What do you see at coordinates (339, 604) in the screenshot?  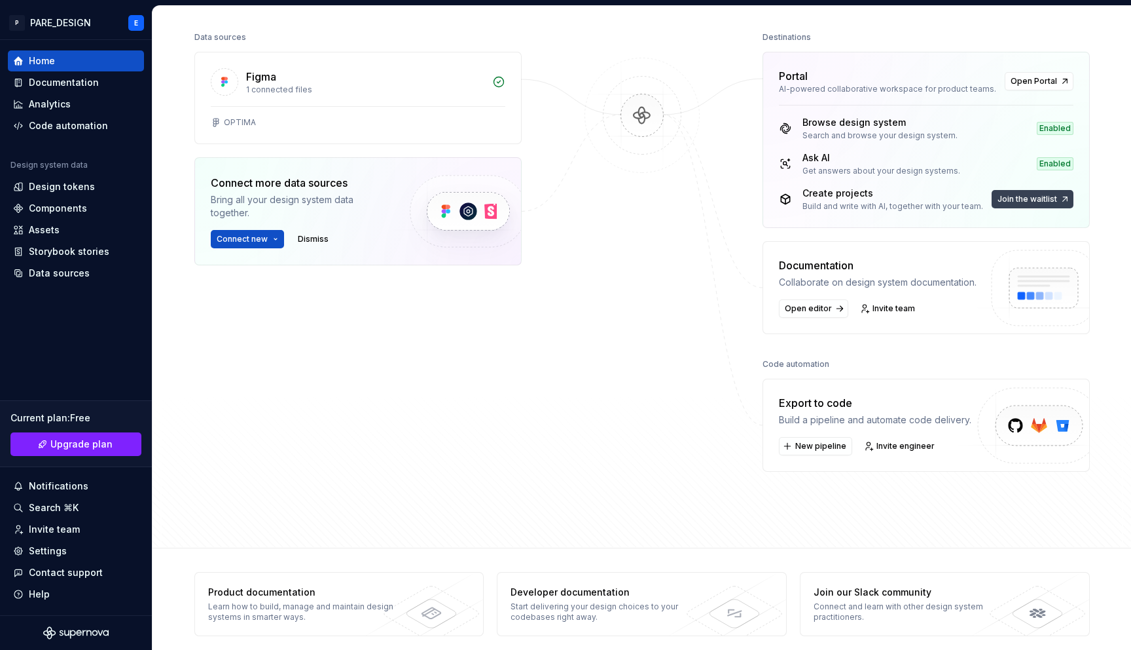 I see `a: Product documentationLearn how to build, manage and maintain design systems in smarter ways.` at bounding box center [339, 604].